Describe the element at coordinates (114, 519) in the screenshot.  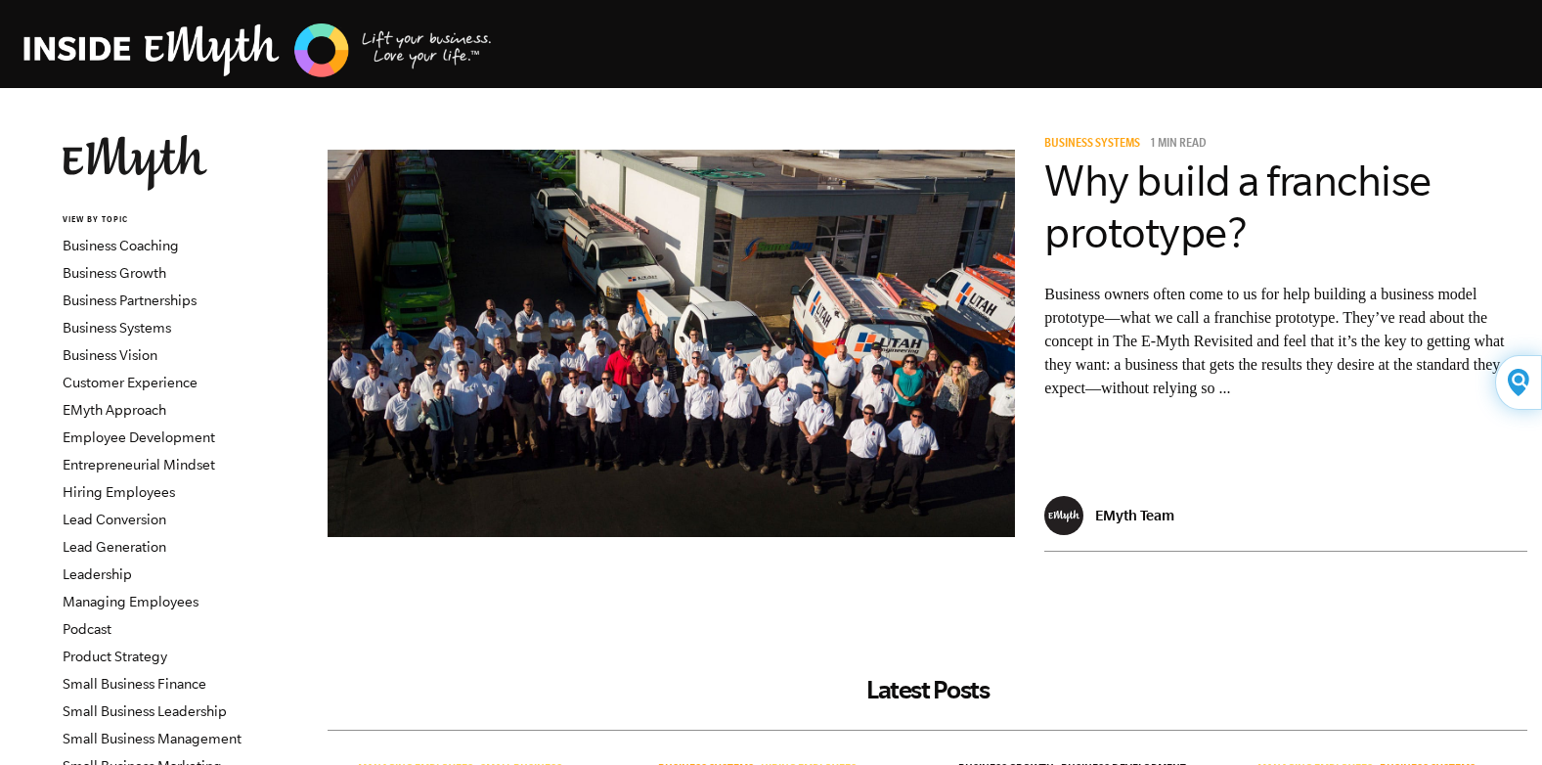
I see `a: Lead Conversion` at that location.